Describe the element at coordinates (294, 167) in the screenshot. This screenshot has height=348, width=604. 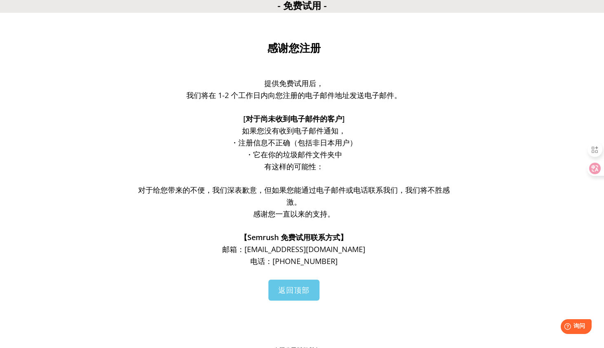
I see `font: 有这样的可能性：` at that location.